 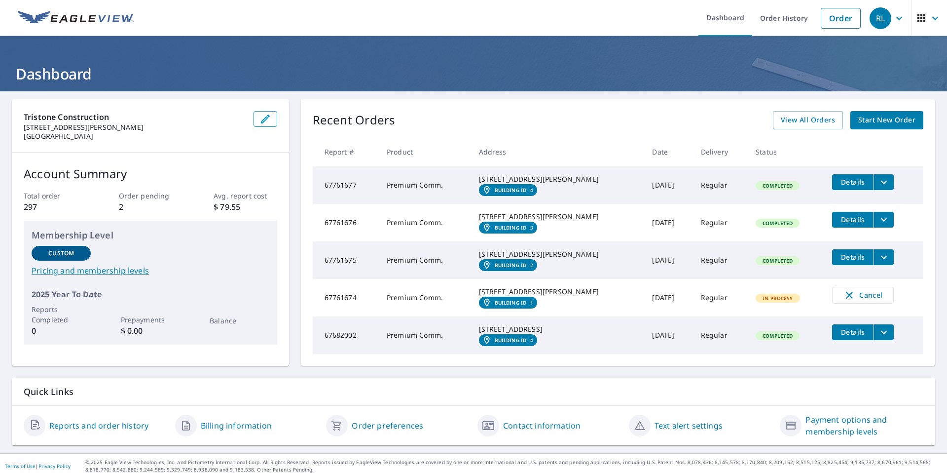 What do you see at coordinates (508, 265) in the screenshot?
I see `a: Building ID2` at bounding box center [508, 265].